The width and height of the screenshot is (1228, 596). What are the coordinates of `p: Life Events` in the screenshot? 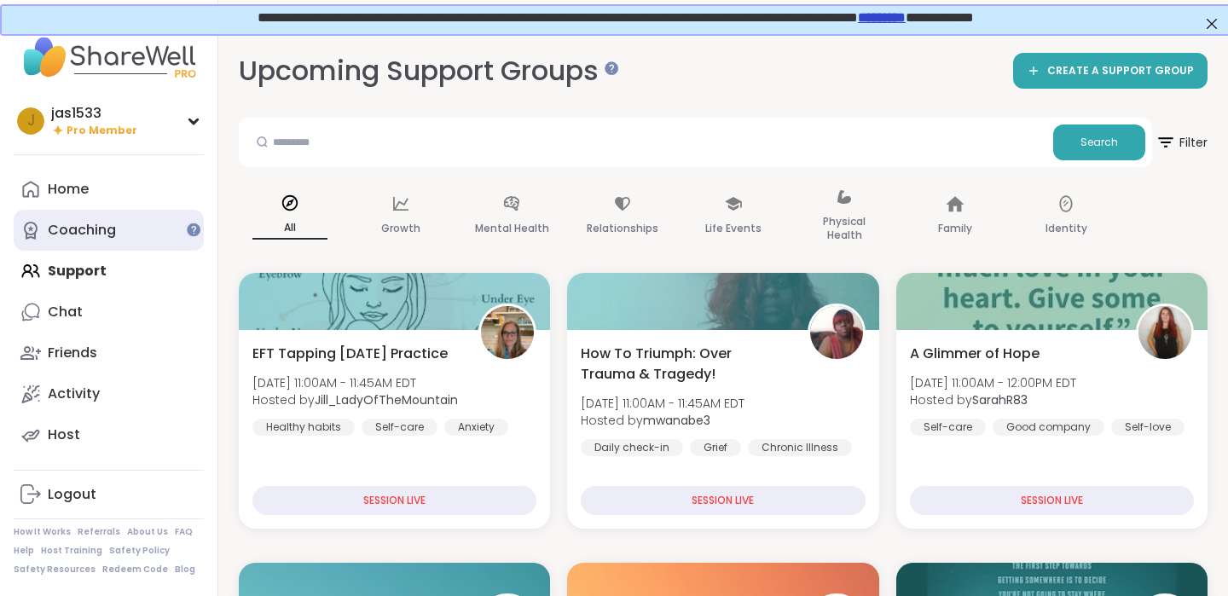 It's located at (733, 229).